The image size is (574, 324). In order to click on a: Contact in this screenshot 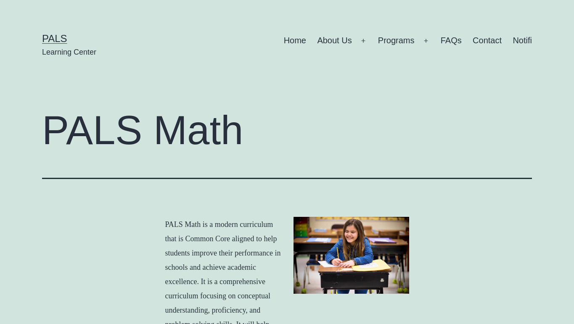, I will do `click(487, 41)`.